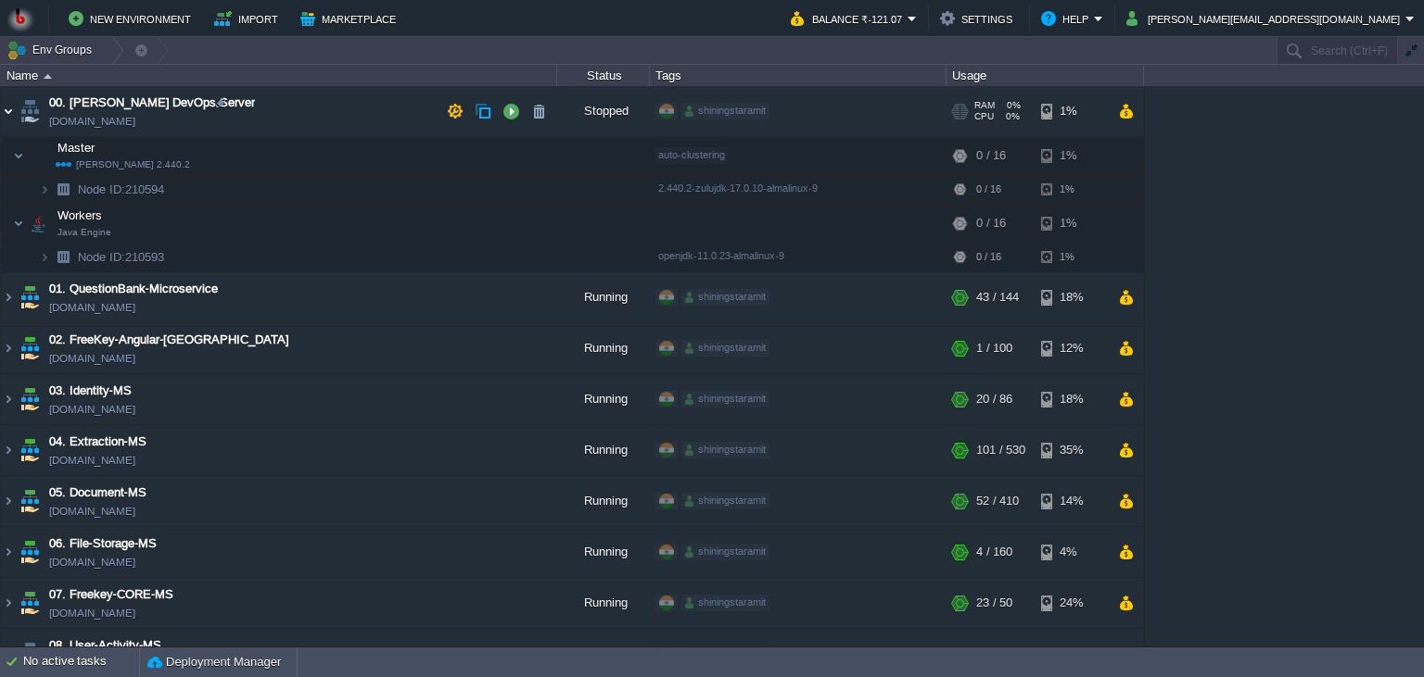  Describe the element at coordinates (80, 215) in the screenshot. I see `span: Workers` at that location.